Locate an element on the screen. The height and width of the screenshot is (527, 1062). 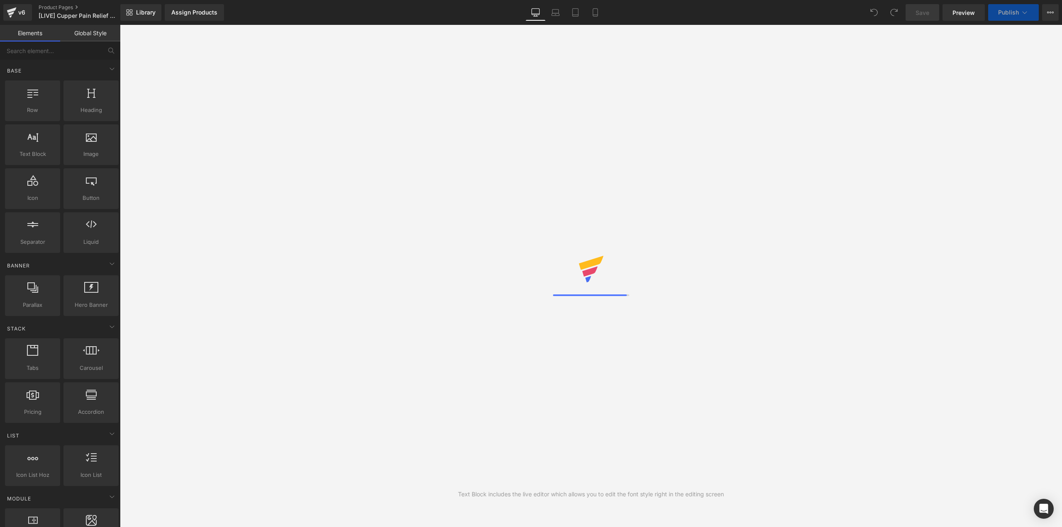
span: Publish is located at coordinates (1008, 12).